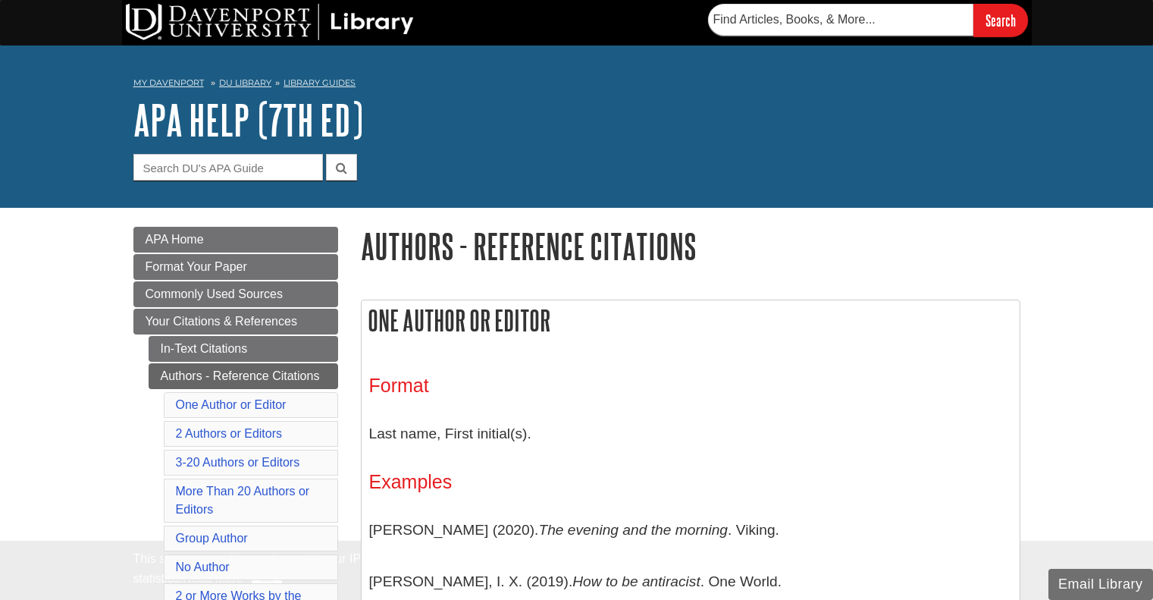 This screenshot has height=600, width=1153. I want to click on i: The evening and the morning, so click(633, 529).